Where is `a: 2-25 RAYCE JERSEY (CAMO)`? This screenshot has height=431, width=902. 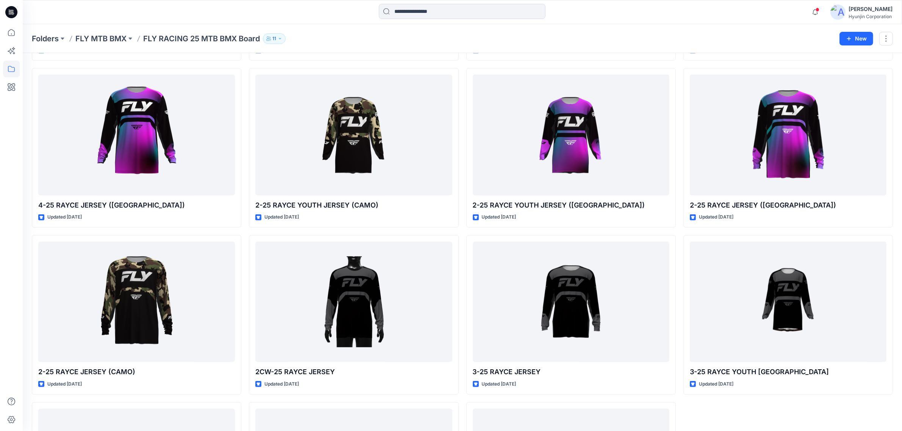 a: 2-25 RAYCE JERSEY (CAMO) is located at coordinates (136, 302).